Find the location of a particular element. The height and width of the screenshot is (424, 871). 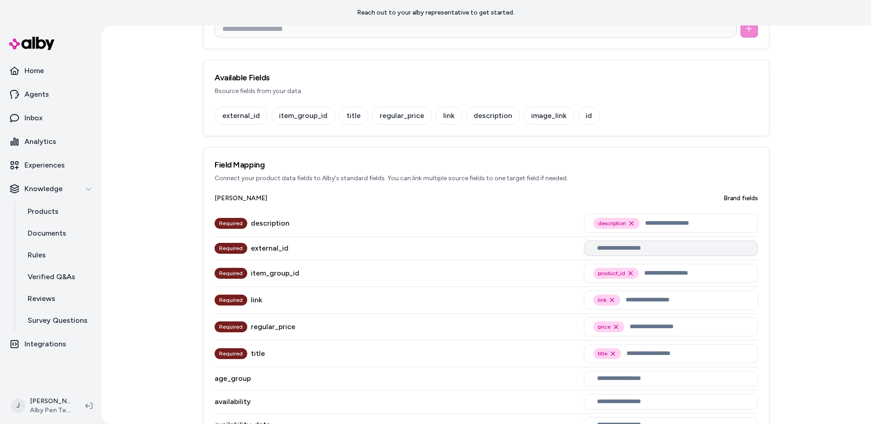

p: Experiences is located at coordinates (44, 165).